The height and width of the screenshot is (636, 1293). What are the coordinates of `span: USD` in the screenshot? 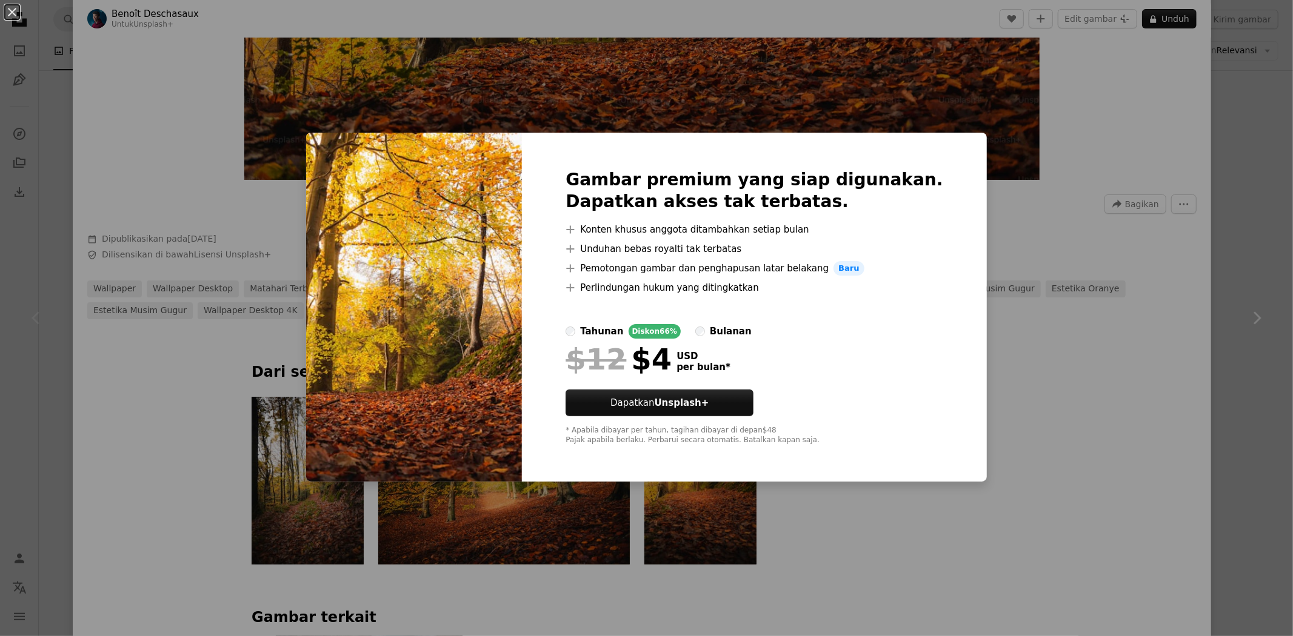 It's located at (703, 356).